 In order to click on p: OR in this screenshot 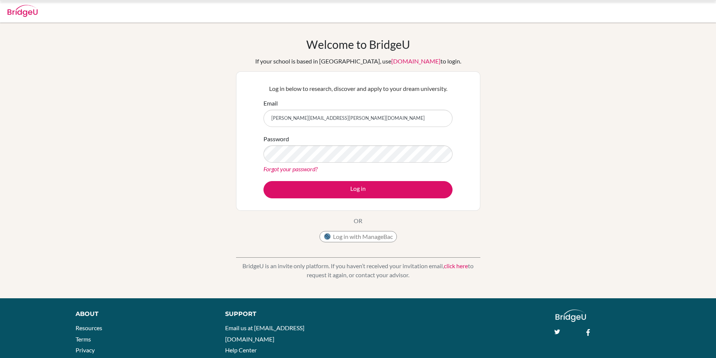, I will do `click(358, 221)`.